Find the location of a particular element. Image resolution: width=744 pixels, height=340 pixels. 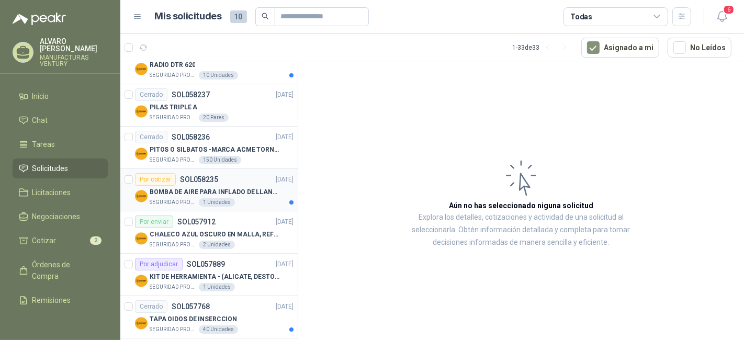

a: Inicio is located at coordinates (60, 96).